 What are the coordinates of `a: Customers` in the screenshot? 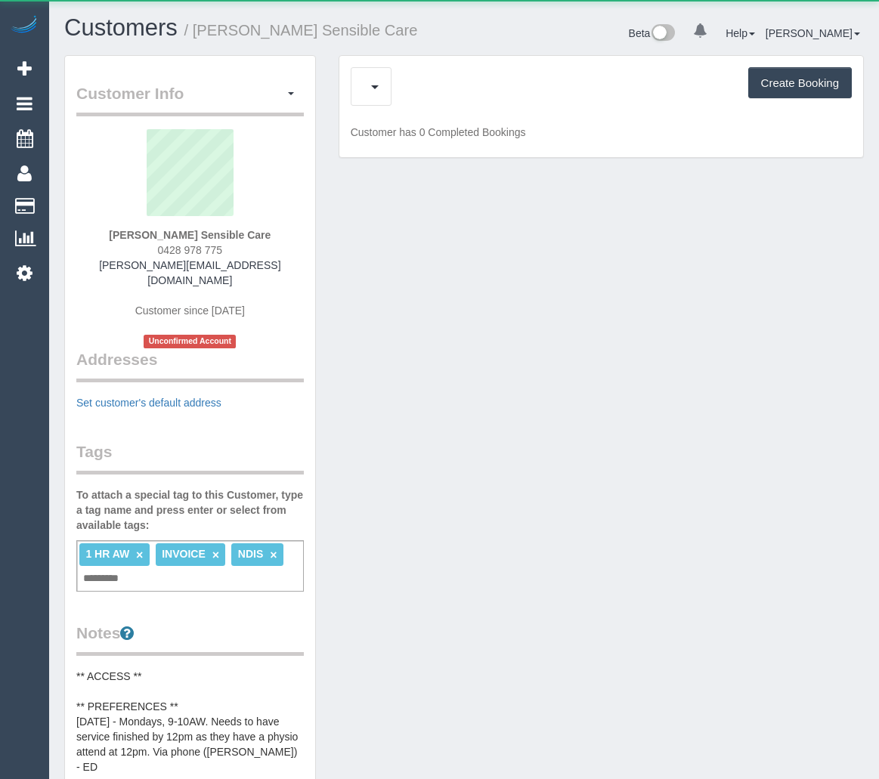 It's located at (121, 27).